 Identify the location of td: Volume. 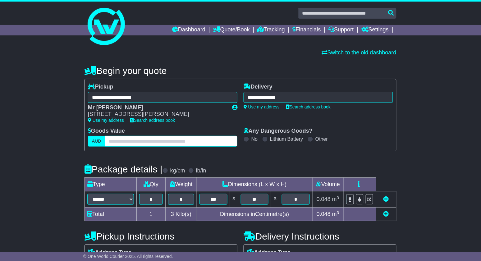
(328, 185).